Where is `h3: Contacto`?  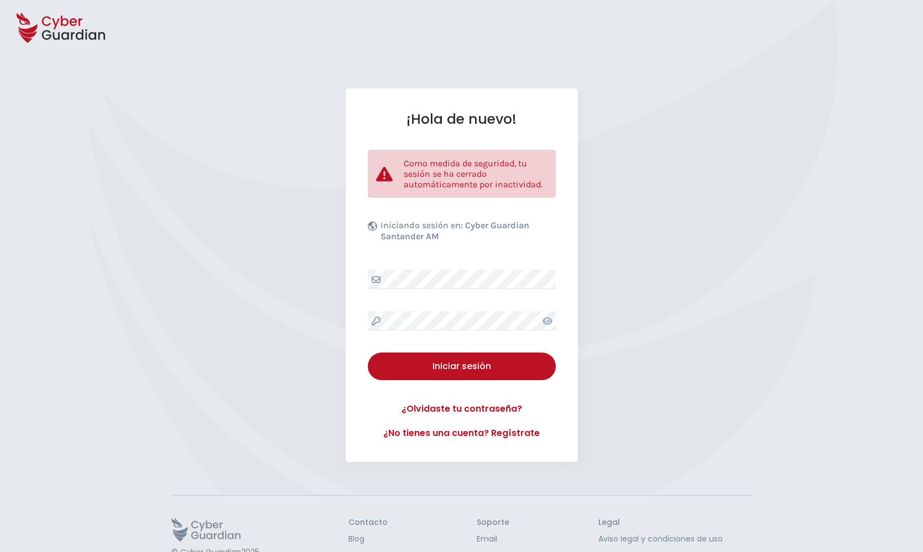
h3: Contacto is located at coordinates (368, 523).